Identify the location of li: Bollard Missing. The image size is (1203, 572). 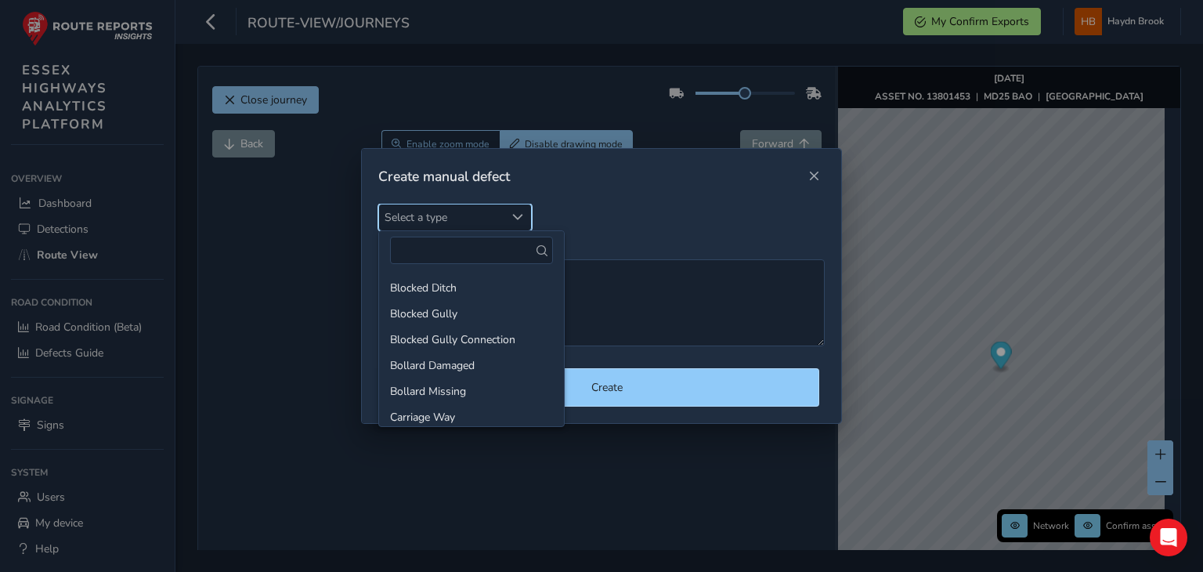
(472, 391).